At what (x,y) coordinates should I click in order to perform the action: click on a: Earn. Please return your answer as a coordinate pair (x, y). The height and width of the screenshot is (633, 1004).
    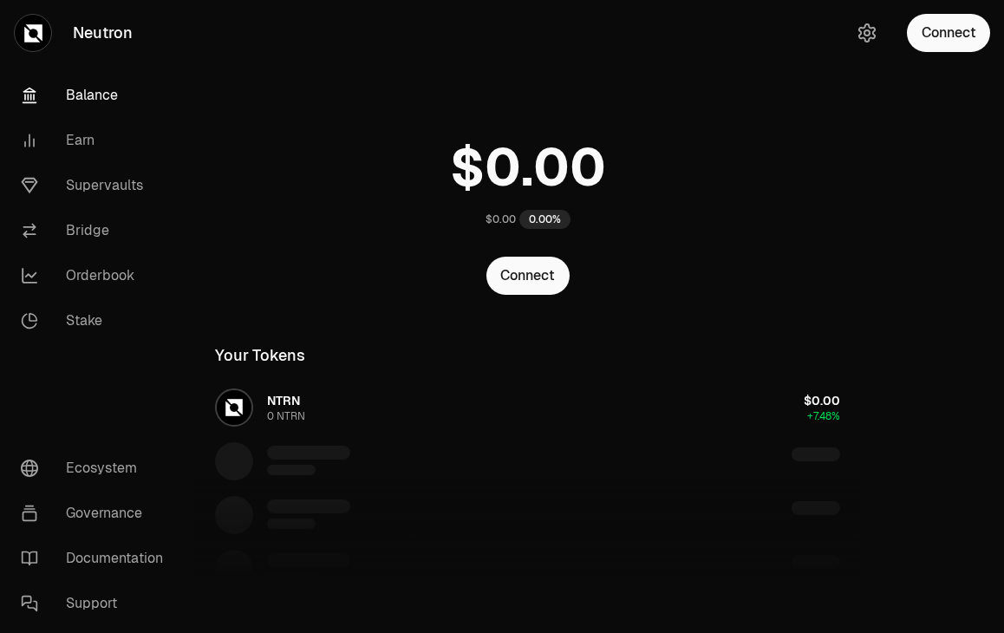
    Looking at the image, I should click on (97, 140).